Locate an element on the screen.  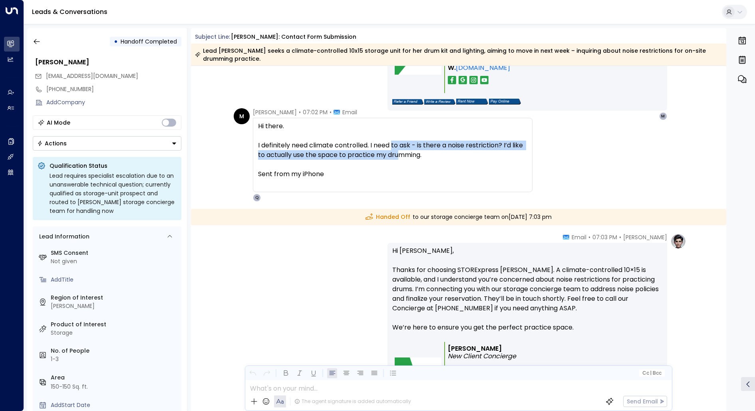
div: Sent from my iPhone is located at coordinates (393, 174).